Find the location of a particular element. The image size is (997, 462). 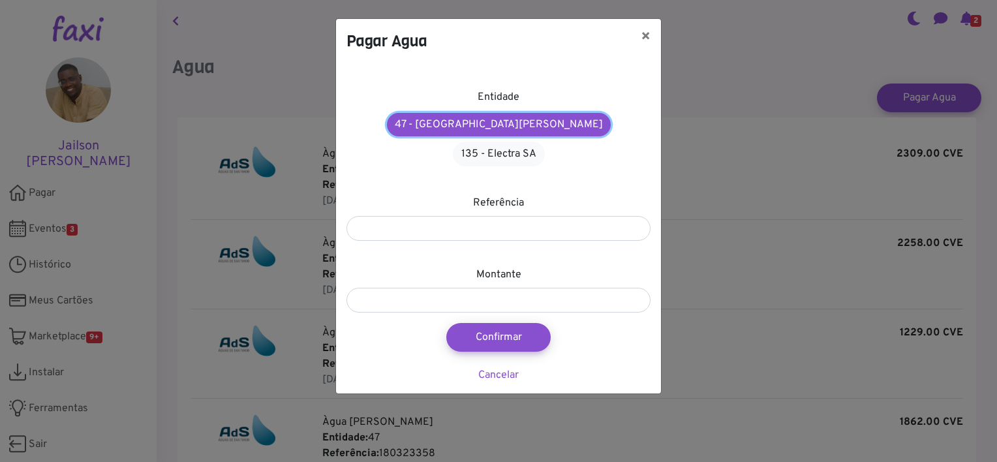

a: 135 - Electra SA is located at coordinates (499, 154).